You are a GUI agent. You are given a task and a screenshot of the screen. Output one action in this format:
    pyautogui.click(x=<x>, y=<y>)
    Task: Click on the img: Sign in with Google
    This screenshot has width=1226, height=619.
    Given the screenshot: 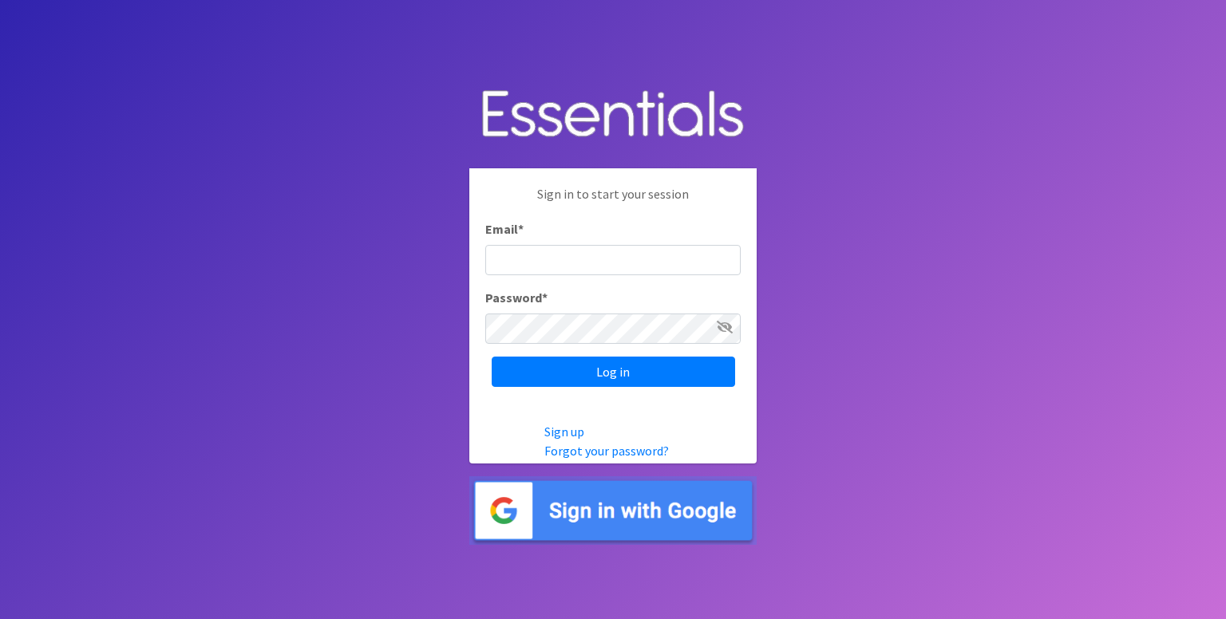 What is the action you would take?
    pyautogui.click(x=613, y=511)
    